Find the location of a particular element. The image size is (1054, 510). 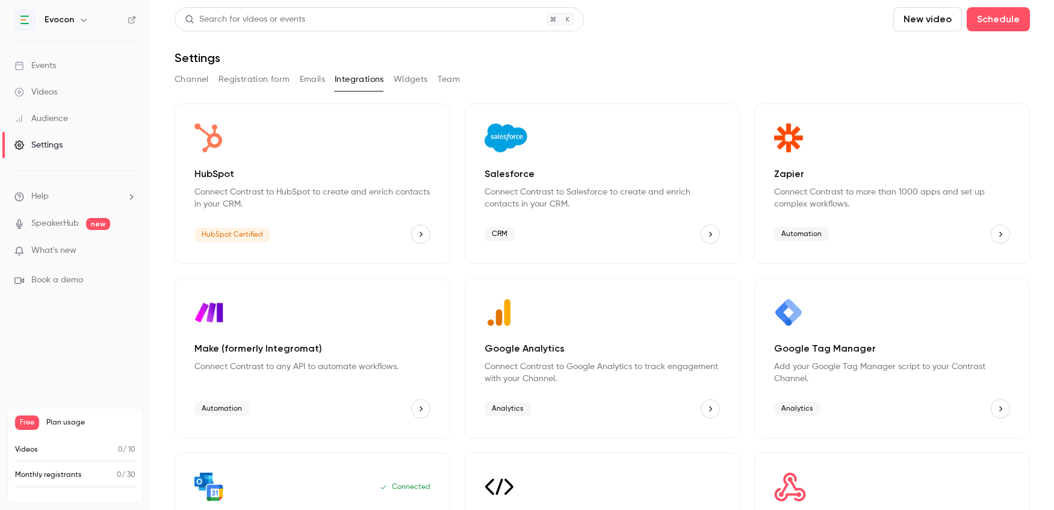

div: HubSpot is located at coordinates (312, 184).